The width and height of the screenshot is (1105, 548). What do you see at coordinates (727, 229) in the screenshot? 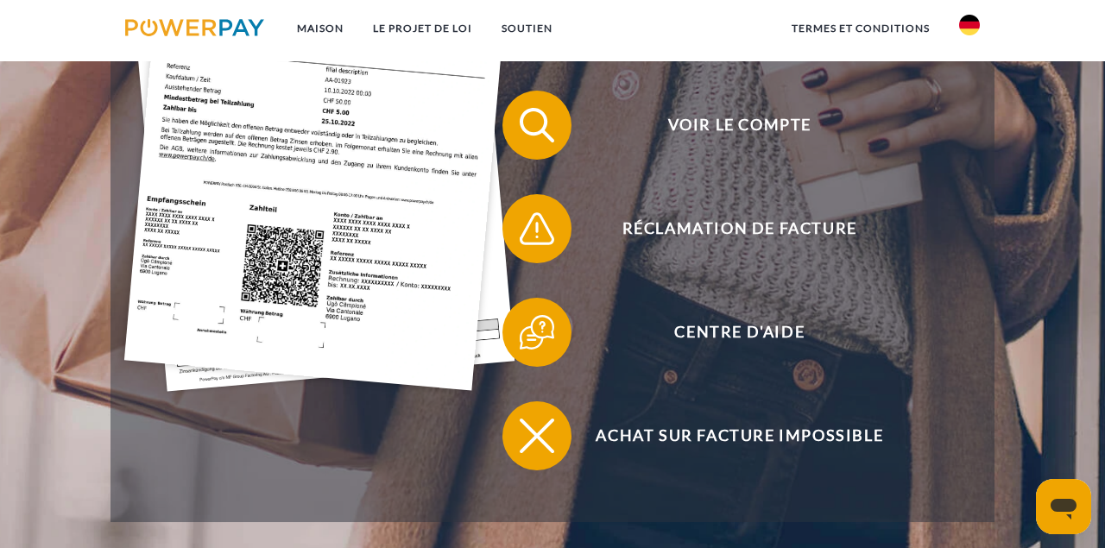
I see `button: Réclamation de facture` at bounding box center [727, 229].